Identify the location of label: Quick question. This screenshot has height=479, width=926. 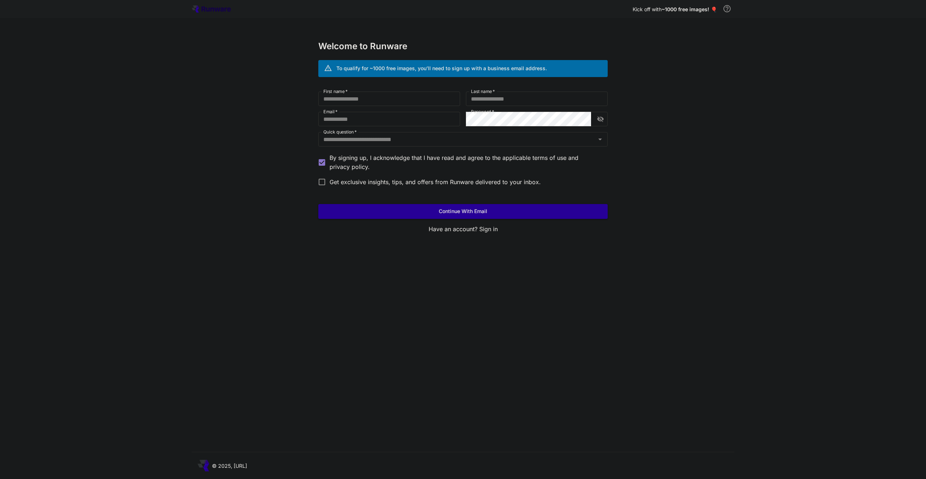
(340, 132).